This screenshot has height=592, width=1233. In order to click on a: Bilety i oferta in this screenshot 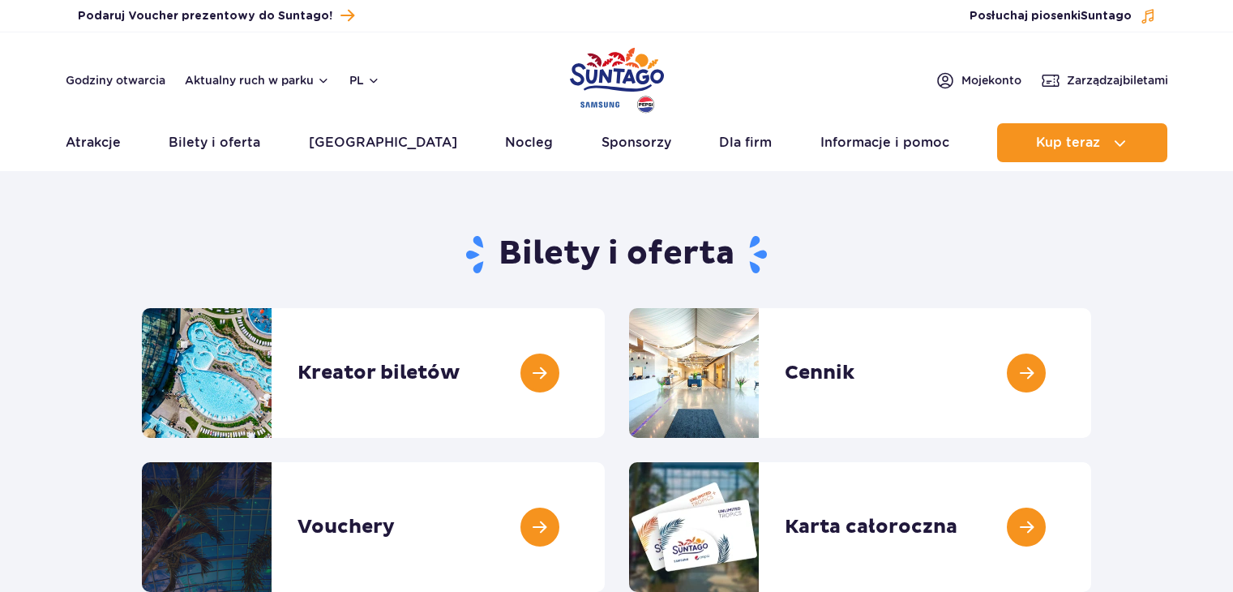, I will do `click(214, 143)`.